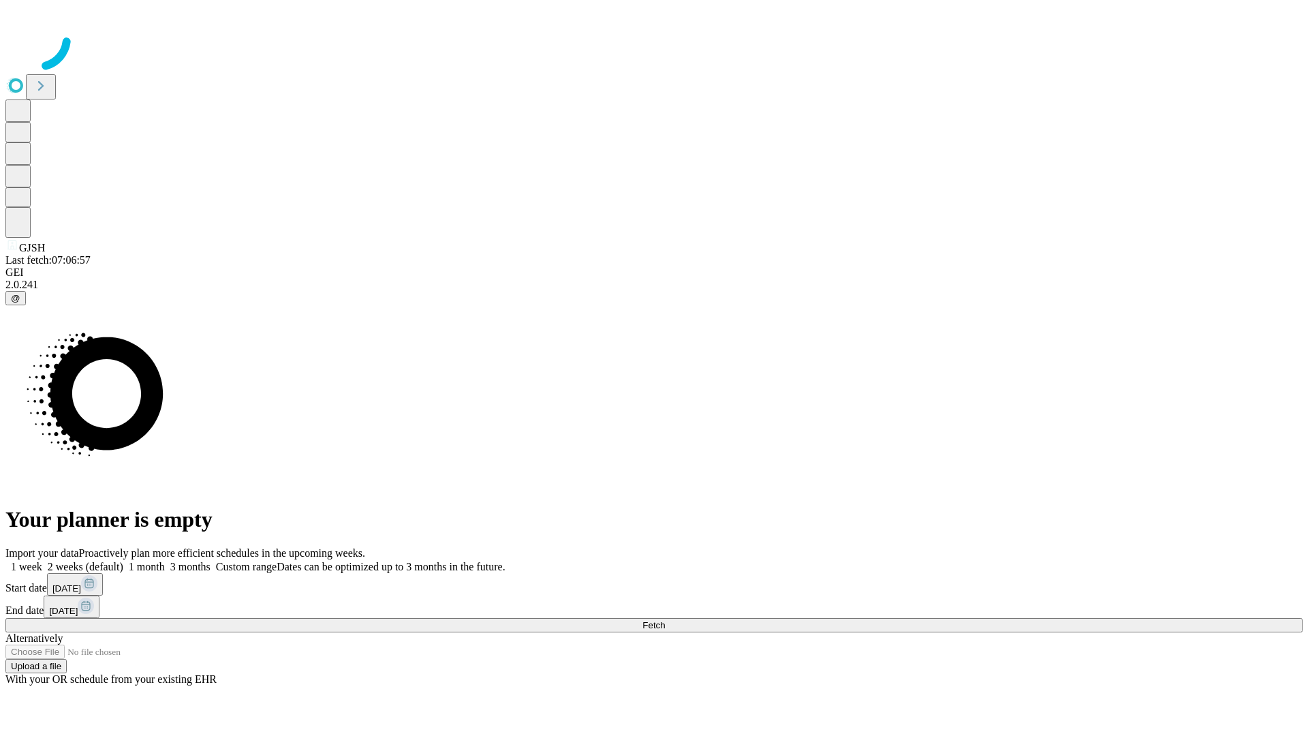 Image resolution: width=1308 pixels, height=736 pixels. I want to click on div: Start date, so click(654, 584).